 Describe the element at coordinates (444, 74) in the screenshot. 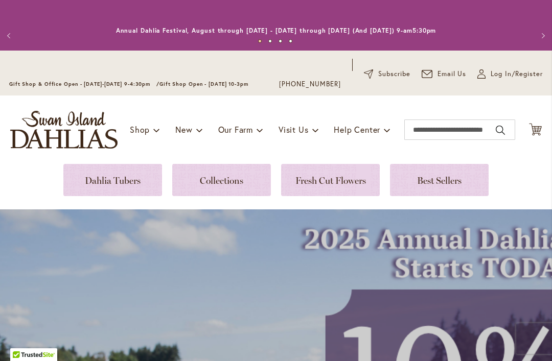

I see `a: Email Us` at that location.